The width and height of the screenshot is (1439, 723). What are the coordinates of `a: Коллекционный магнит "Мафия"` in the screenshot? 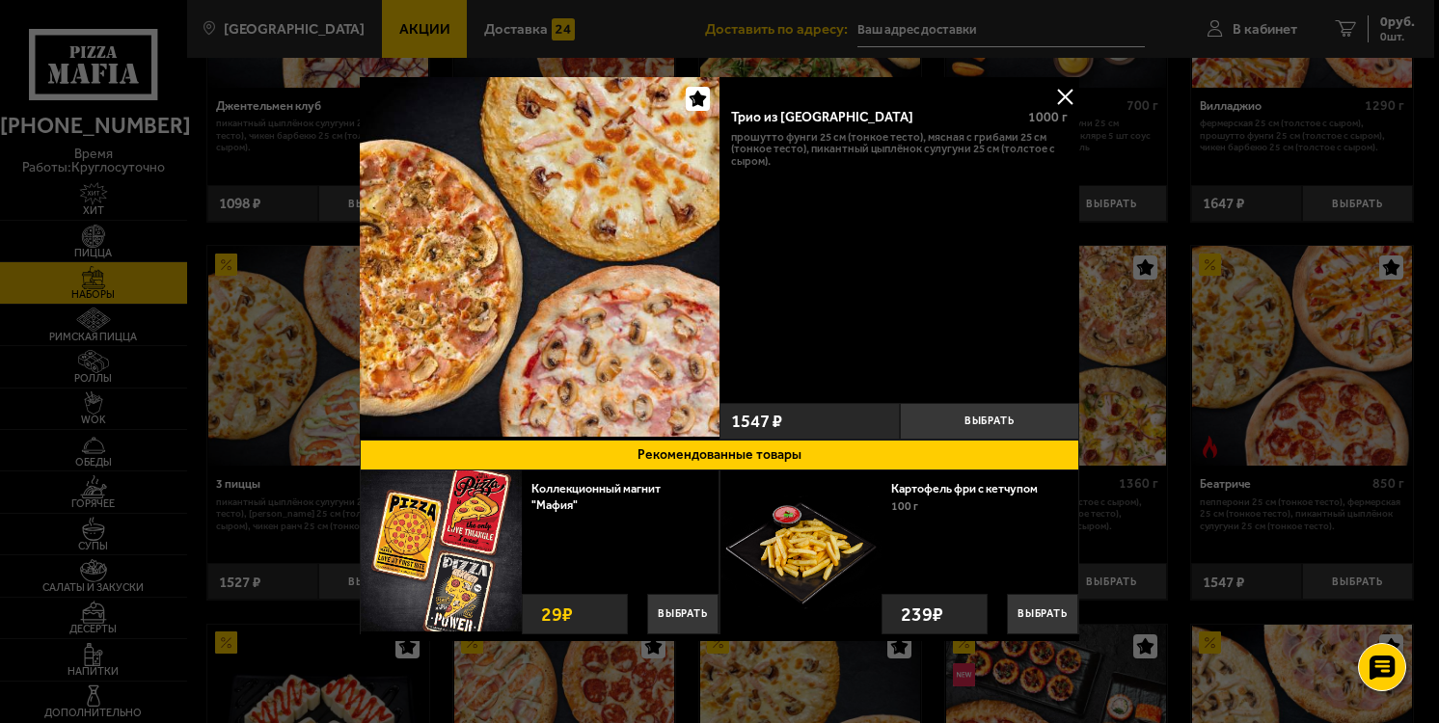 It's located at (596, 497).